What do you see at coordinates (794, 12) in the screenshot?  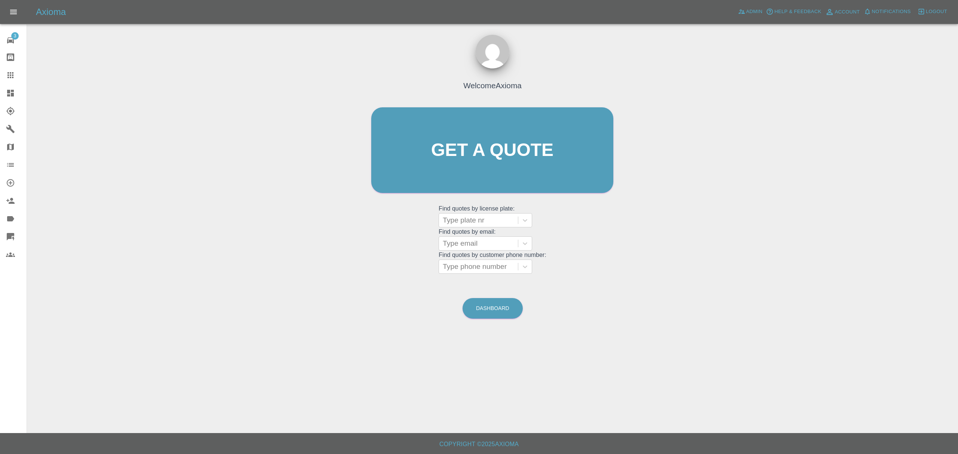 I see `button: Help & Feedback` at bounding box center [794, 12].